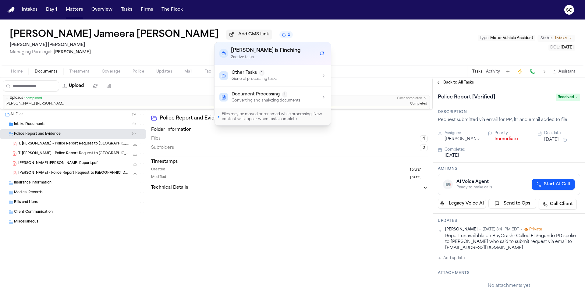  I want to click on button: Document Processing1Converting and analyzing documents, so click(273, 97).